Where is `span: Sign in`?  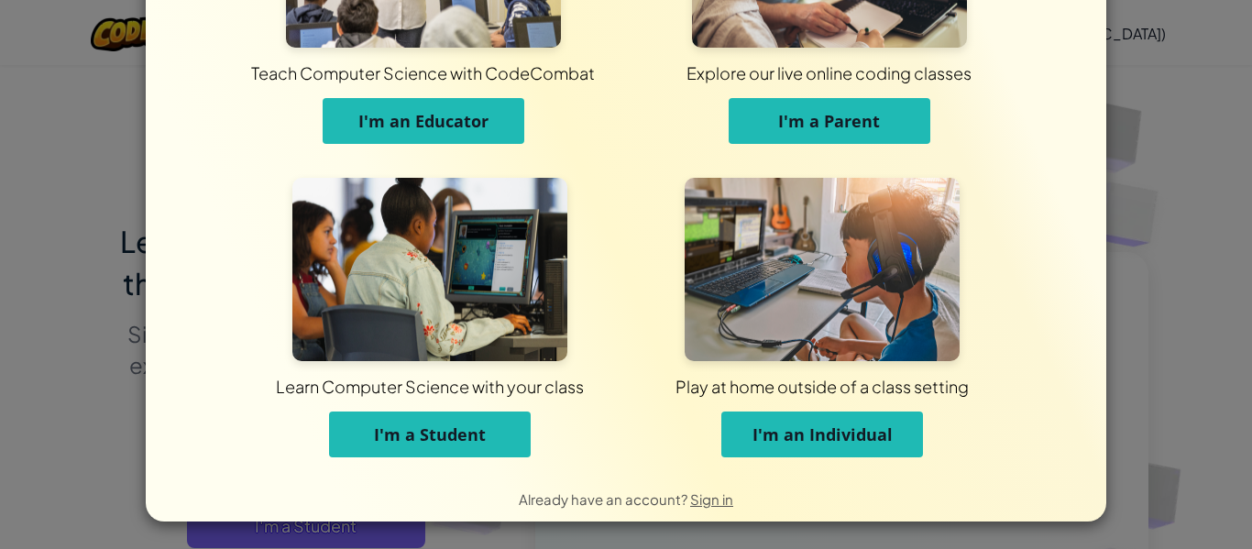
span: Sign in is located at coordinates (711, 499).